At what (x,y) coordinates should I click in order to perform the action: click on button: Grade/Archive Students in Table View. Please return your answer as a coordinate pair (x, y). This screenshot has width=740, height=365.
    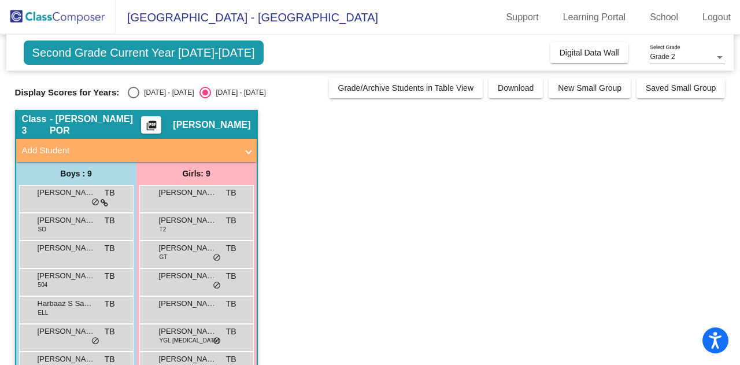
    Looking at the image, I should click on (406, 88).